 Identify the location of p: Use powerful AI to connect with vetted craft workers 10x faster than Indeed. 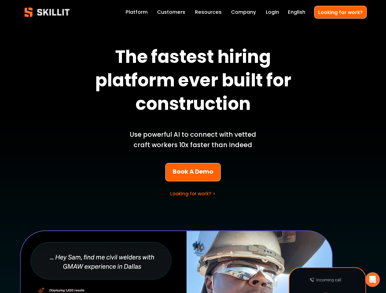
(193, 140).